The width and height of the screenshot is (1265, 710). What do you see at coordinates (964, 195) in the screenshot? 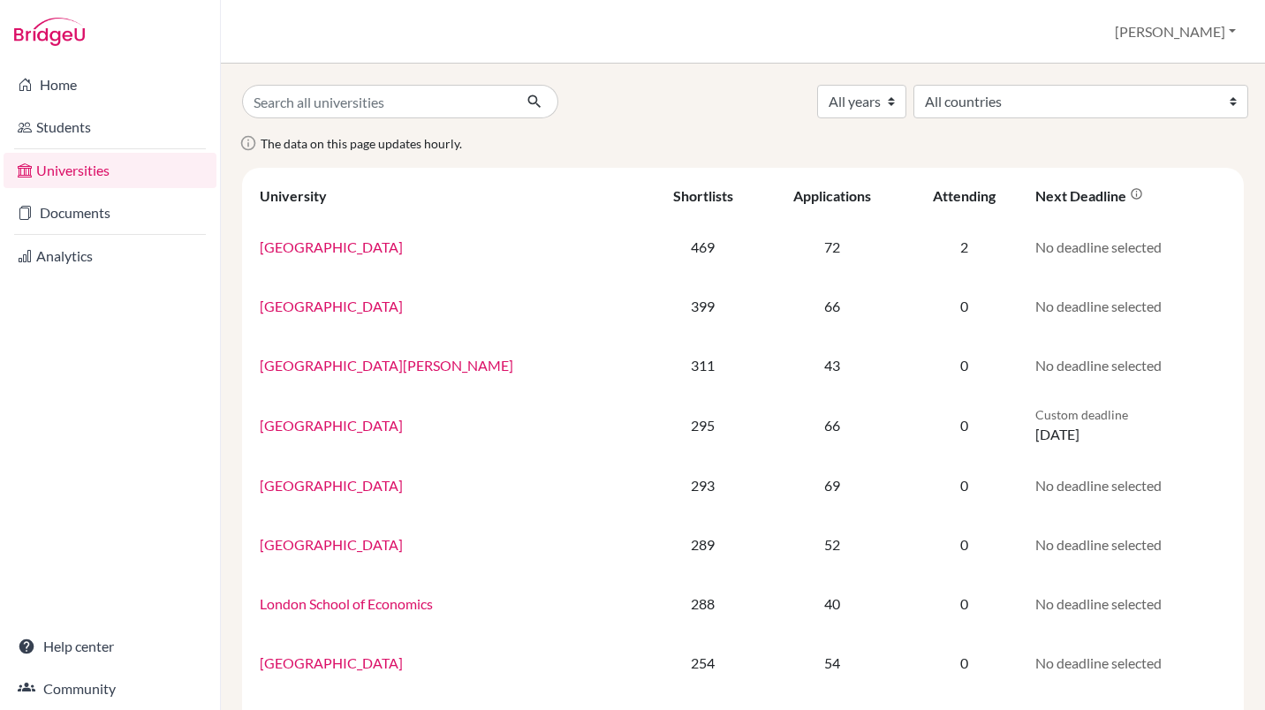
I see `div: Attending` at bounding box center [964, 195].